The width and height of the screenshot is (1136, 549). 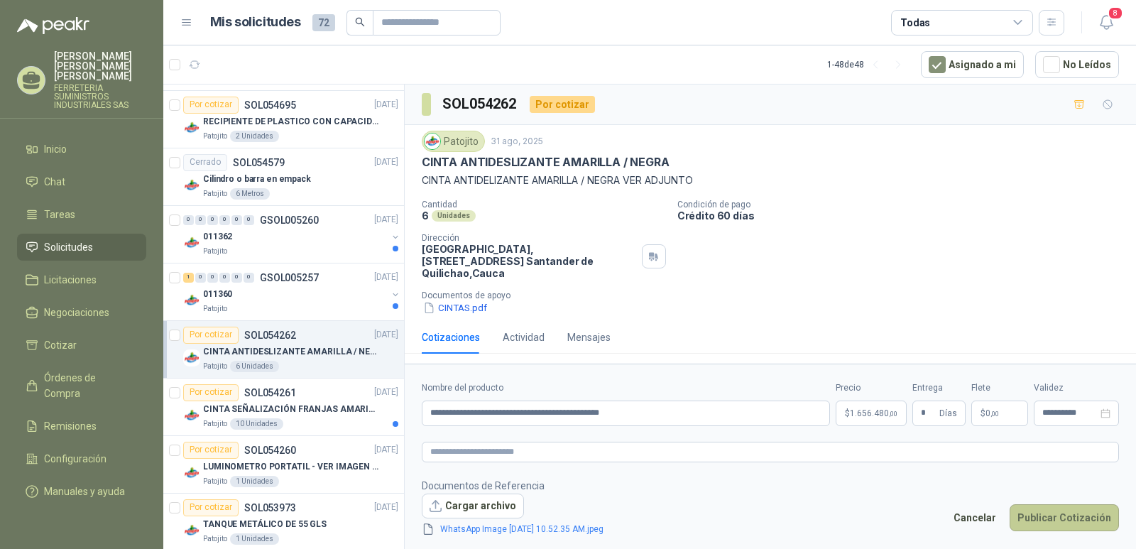 I want to click on p: SOL054260, so click(x=270, y=450).